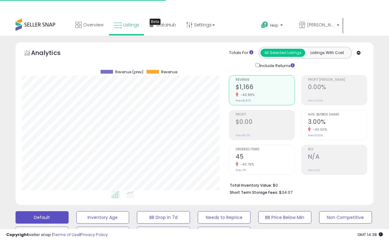 The height and width of the screenshot is (241, 389). Describe the element at coordinates (57, 235) in the screenshot. I see `div: seller snap | |` at that location.